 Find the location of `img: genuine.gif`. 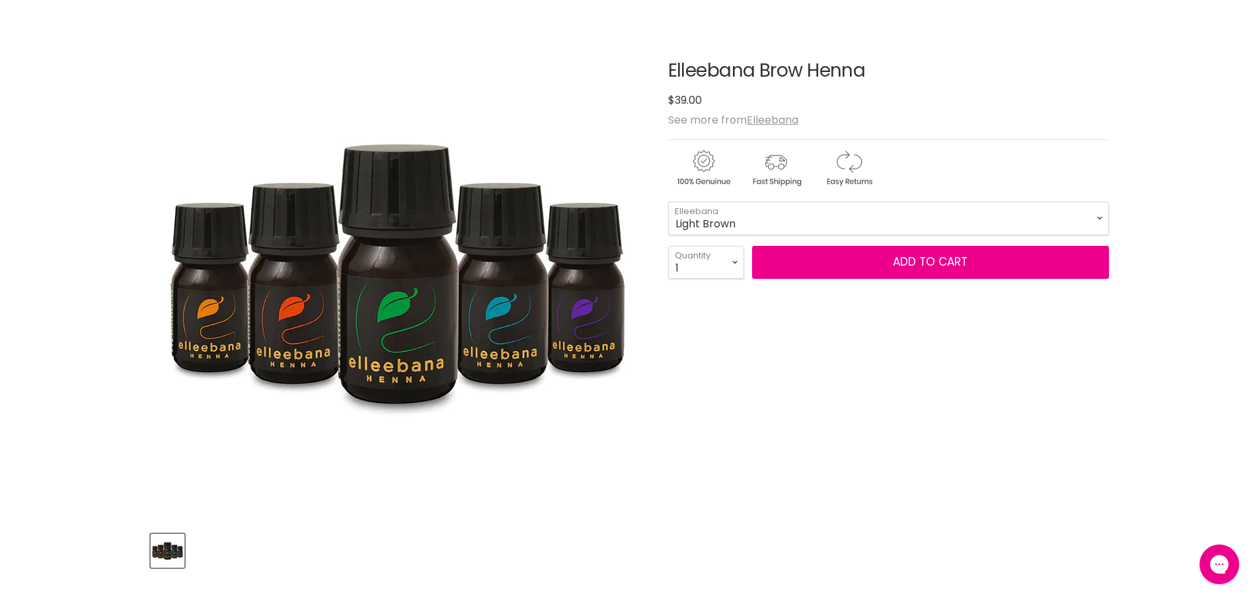

img: genuine.gif is located at coordinates (703, 168).